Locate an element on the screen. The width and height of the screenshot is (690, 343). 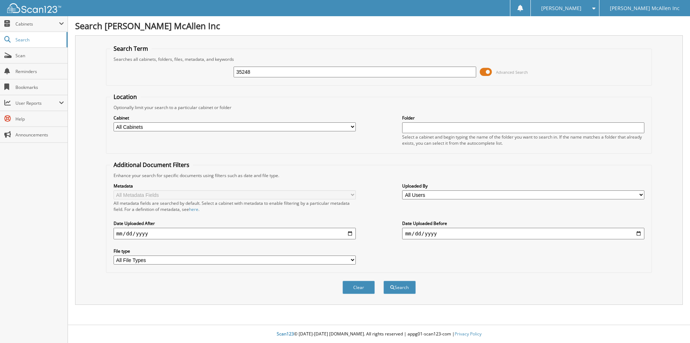
span: Search is located at coordinates (39, 40).